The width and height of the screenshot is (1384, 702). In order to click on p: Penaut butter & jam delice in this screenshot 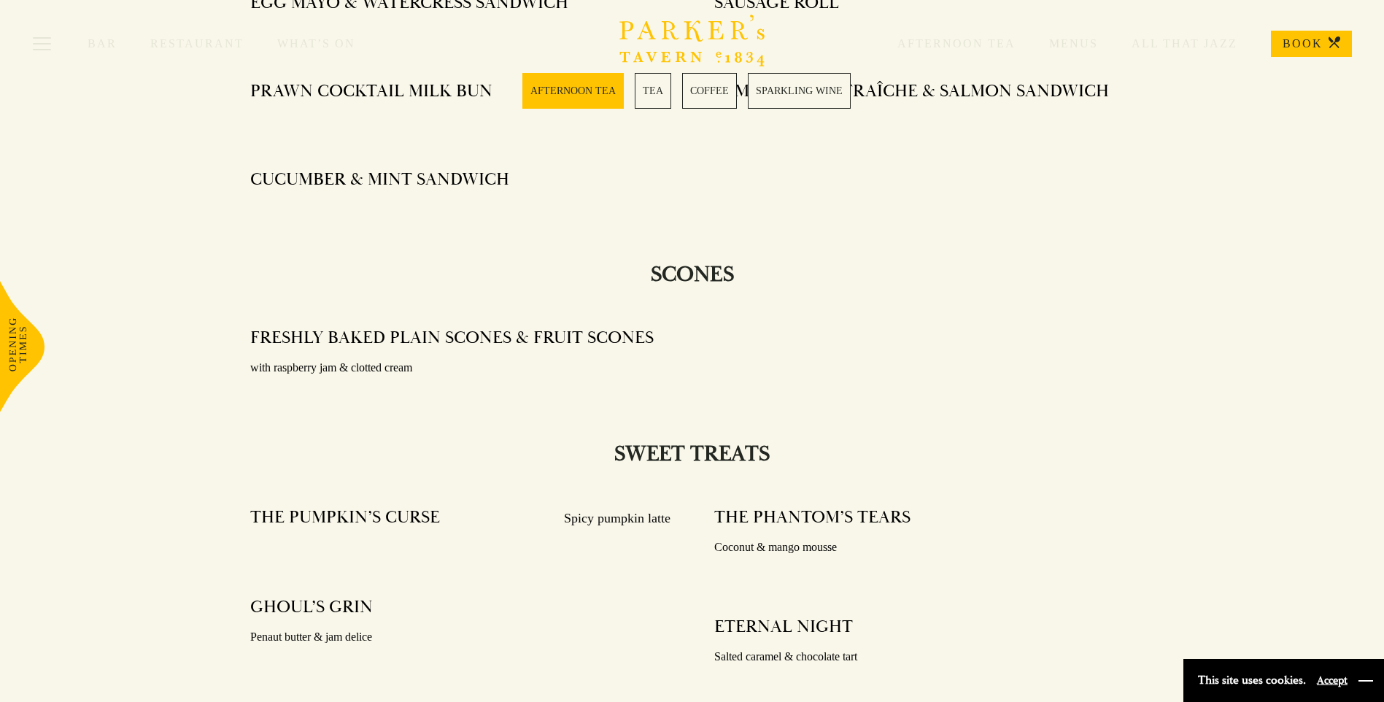, I will do `click(460, 637)`.